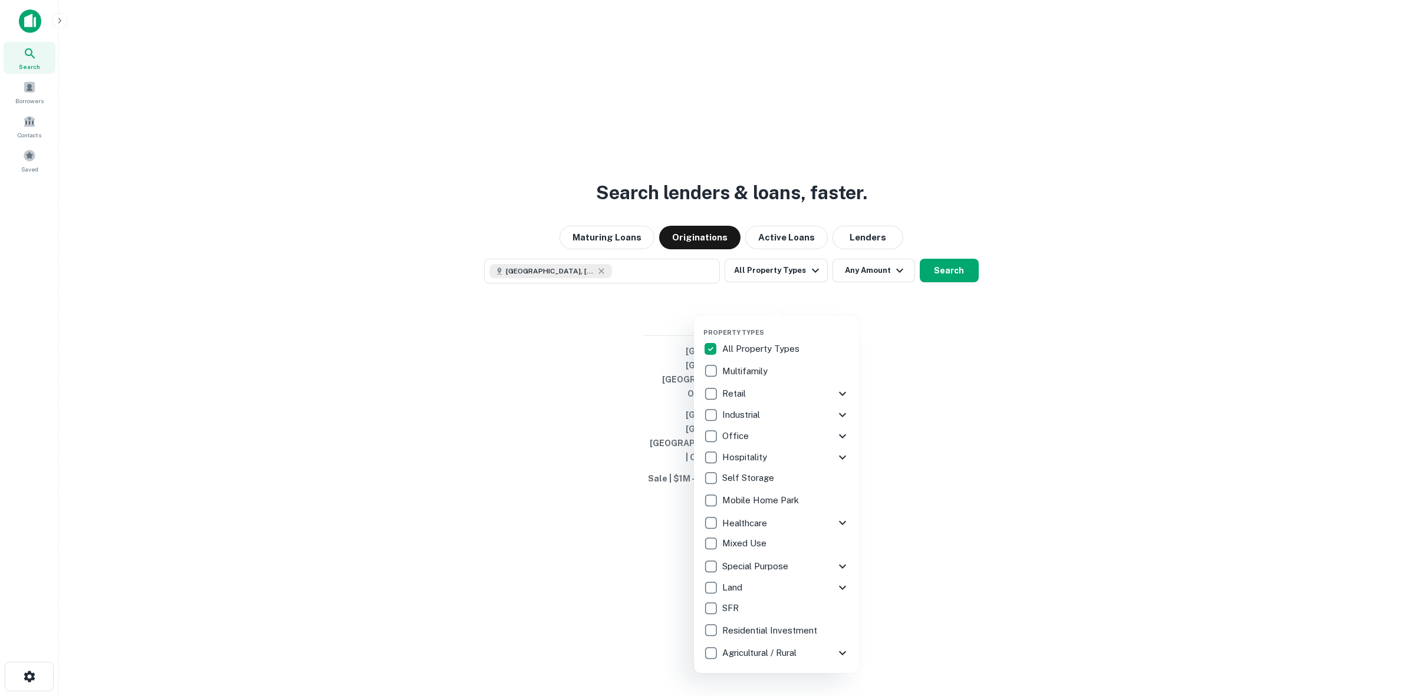  I want to click on div: Industrial, so click(776, 415).